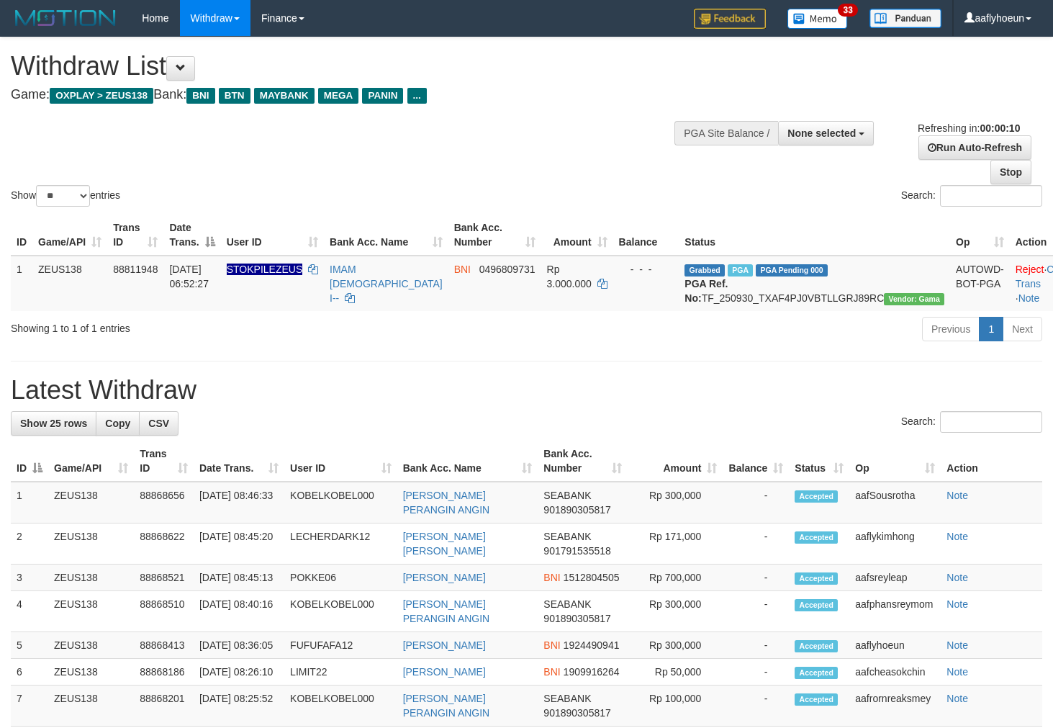  I want to click on span: Show 25 rows, so click(53, 423).